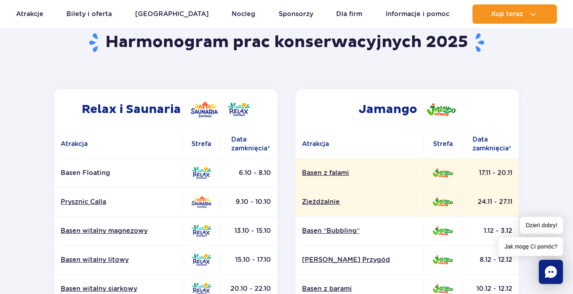  Describe the element at coordinates (515, 14) in the screenshot. I see `button: Kup teraz` at that location.